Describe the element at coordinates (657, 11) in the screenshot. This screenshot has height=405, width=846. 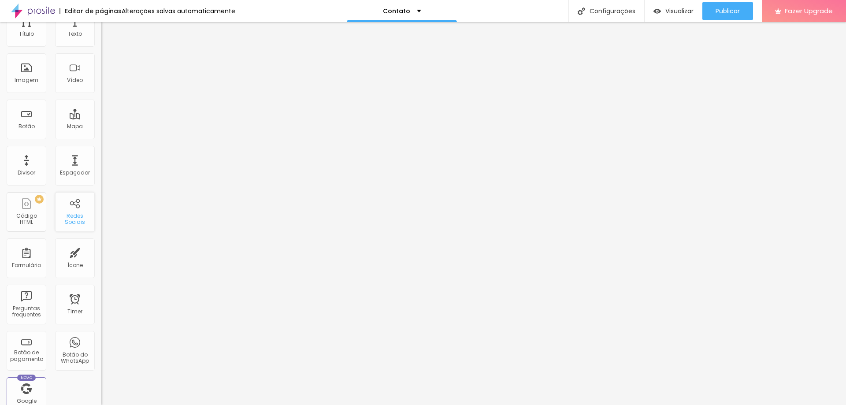
I see `img: view-1.svg` at that location.